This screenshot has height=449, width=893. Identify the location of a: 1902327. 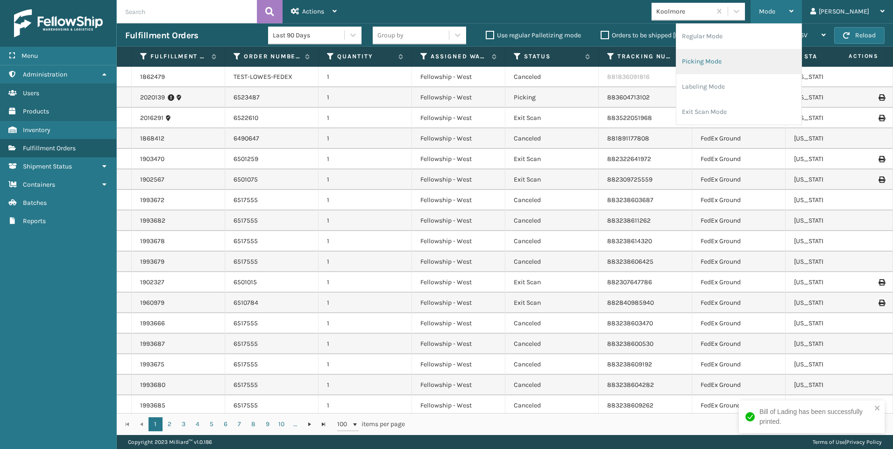
(152, 282).